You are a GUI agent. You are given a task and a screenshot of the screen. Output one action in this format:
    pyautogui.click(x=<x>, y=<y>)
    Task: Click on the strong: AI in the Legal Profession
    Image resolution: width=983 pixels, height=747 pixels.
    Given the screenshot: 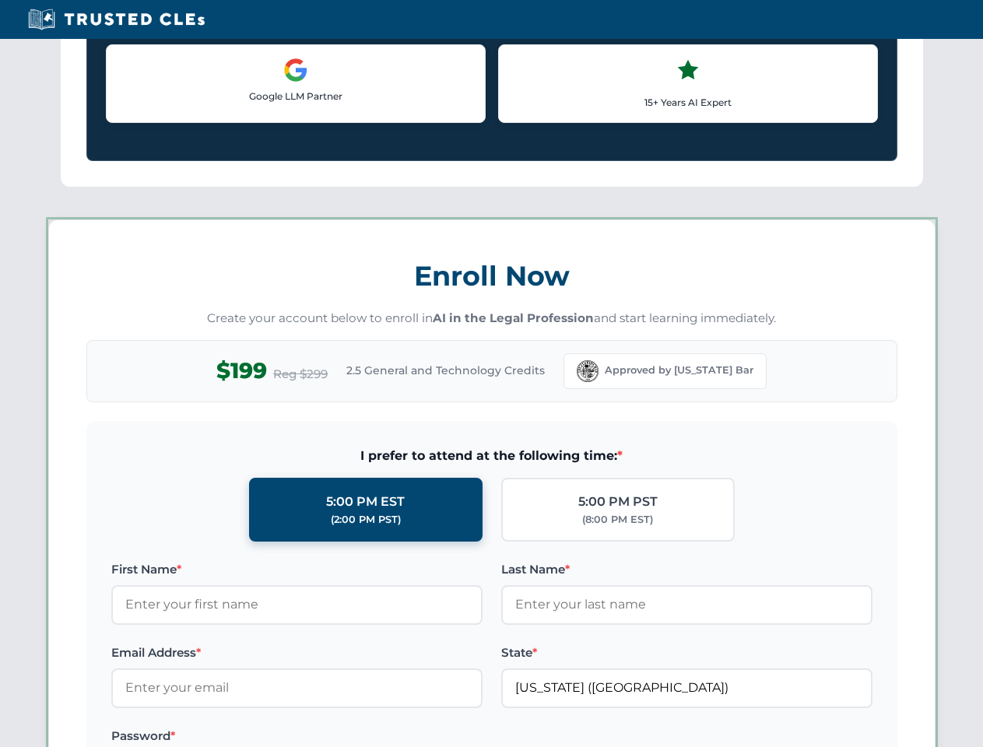 What is the action you would take?
    pyautogui.click(x=513, y=317)
    